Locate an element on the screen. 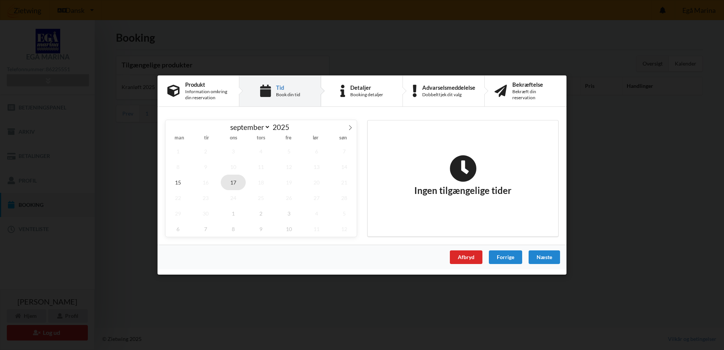 This screenshot has height=350, width=724. div: Forrige is located at coordinates (506, 257).